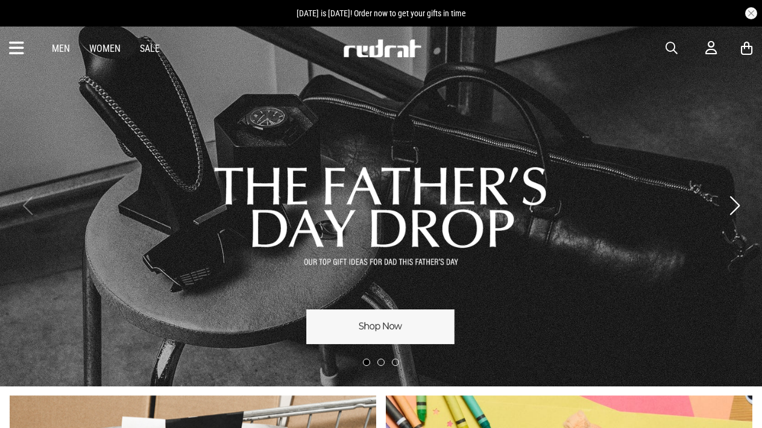  Describe the element at coordinates (61, 48) in the screenshot. I see `a: Men` at that location.